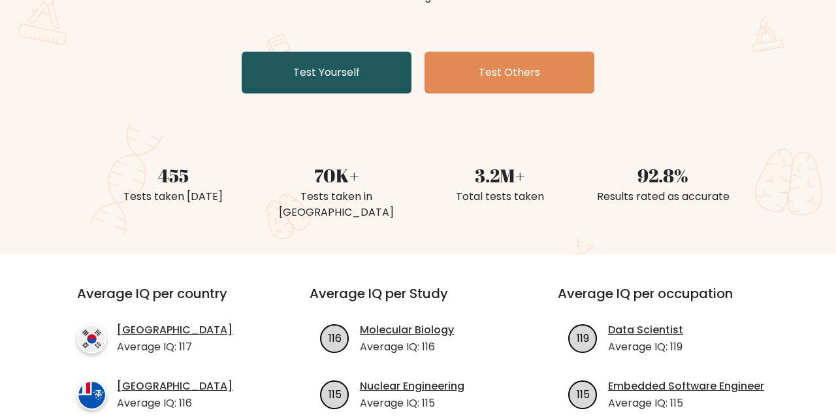  I want to click on text: 119, so click(582, 337).